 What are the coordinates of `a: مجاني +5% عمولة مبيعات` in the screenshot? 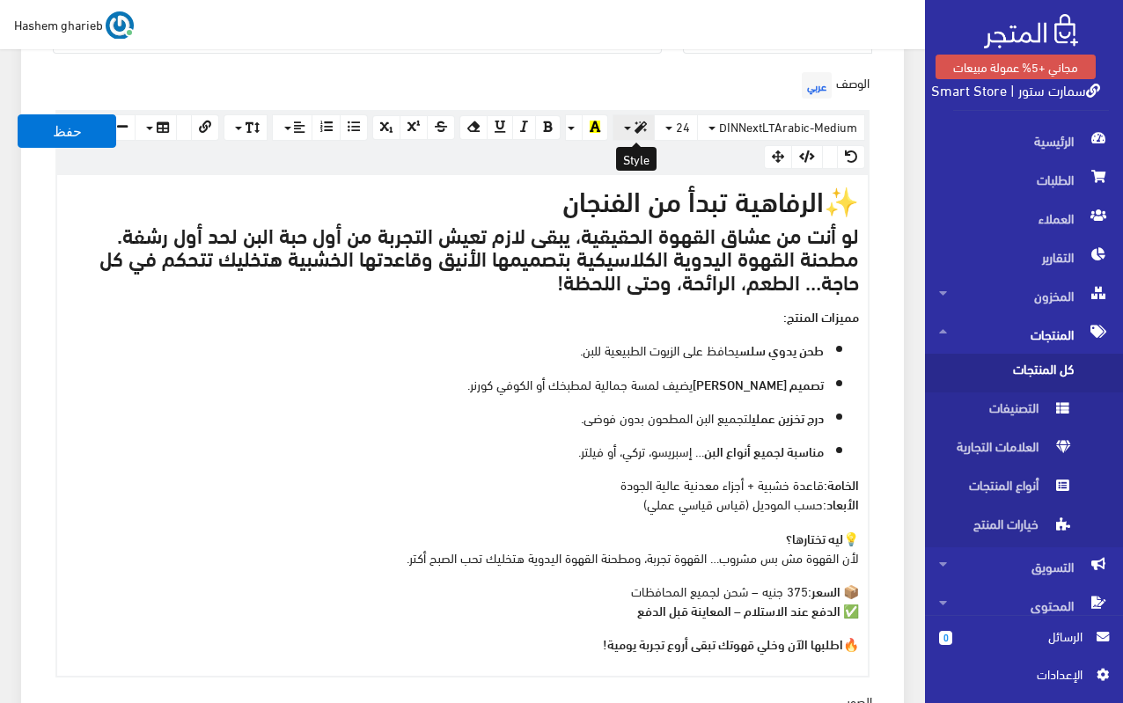 It's located at (1016, 67).